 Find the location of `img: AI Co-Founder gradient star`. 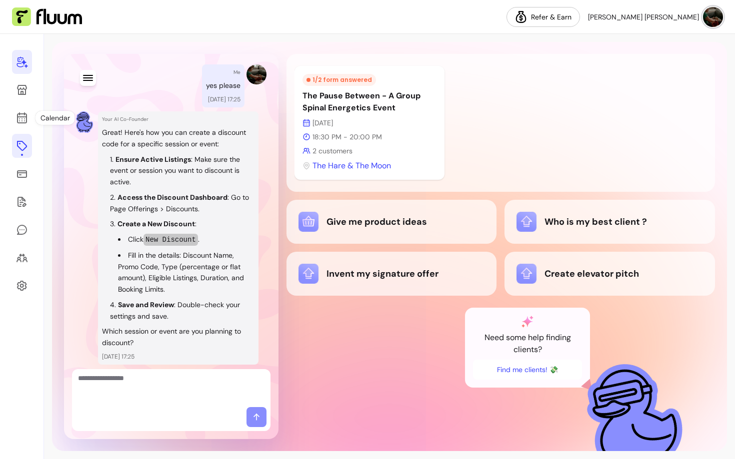

img: AI Co-Founder gradient star is located at coordinates (527, 322).